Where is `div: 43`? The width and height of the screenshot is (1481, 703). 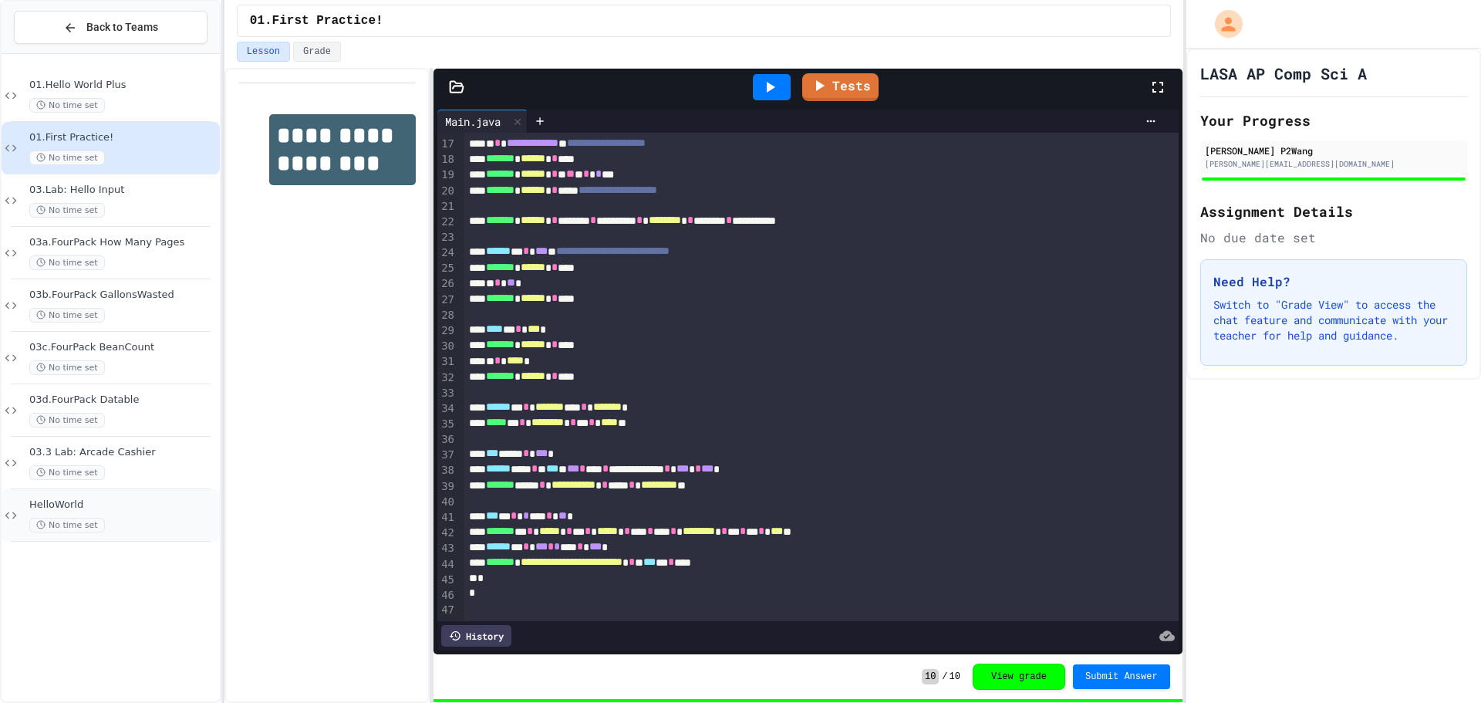
div: 43 is located at coordinates (447, 549).